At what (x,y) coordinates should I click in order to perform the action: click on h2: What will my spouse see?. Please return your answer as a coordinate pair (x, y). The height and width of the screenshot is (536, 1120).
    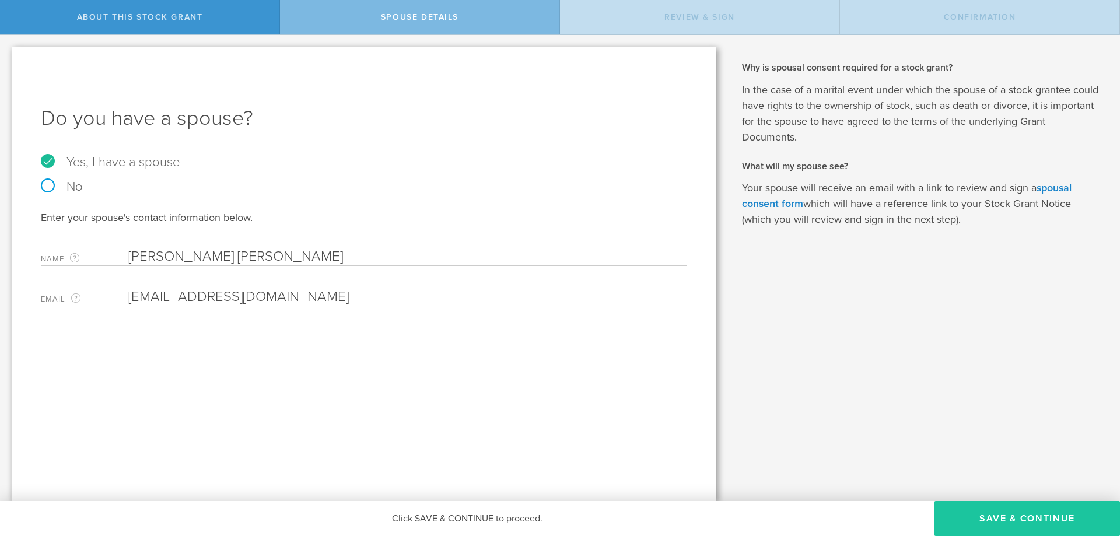
    Looking at the image, I should click on (922, 166).